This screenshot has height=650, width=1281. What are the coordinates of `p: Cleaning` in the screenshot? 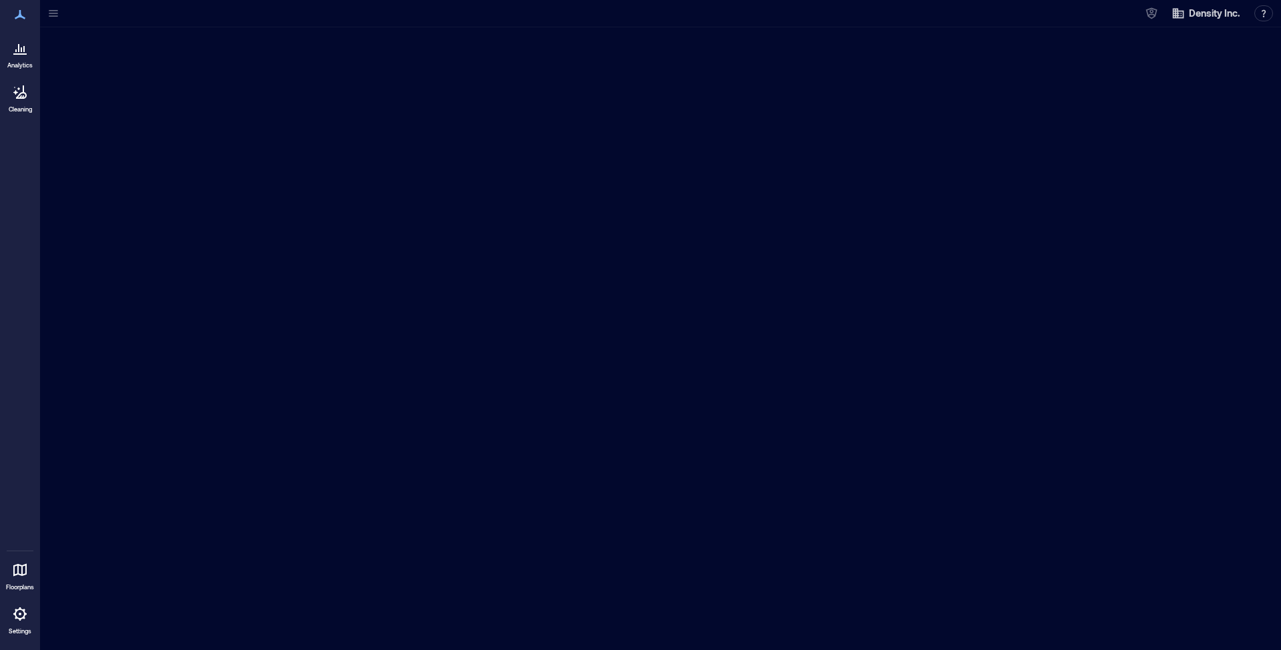 It's located at (20, 109).